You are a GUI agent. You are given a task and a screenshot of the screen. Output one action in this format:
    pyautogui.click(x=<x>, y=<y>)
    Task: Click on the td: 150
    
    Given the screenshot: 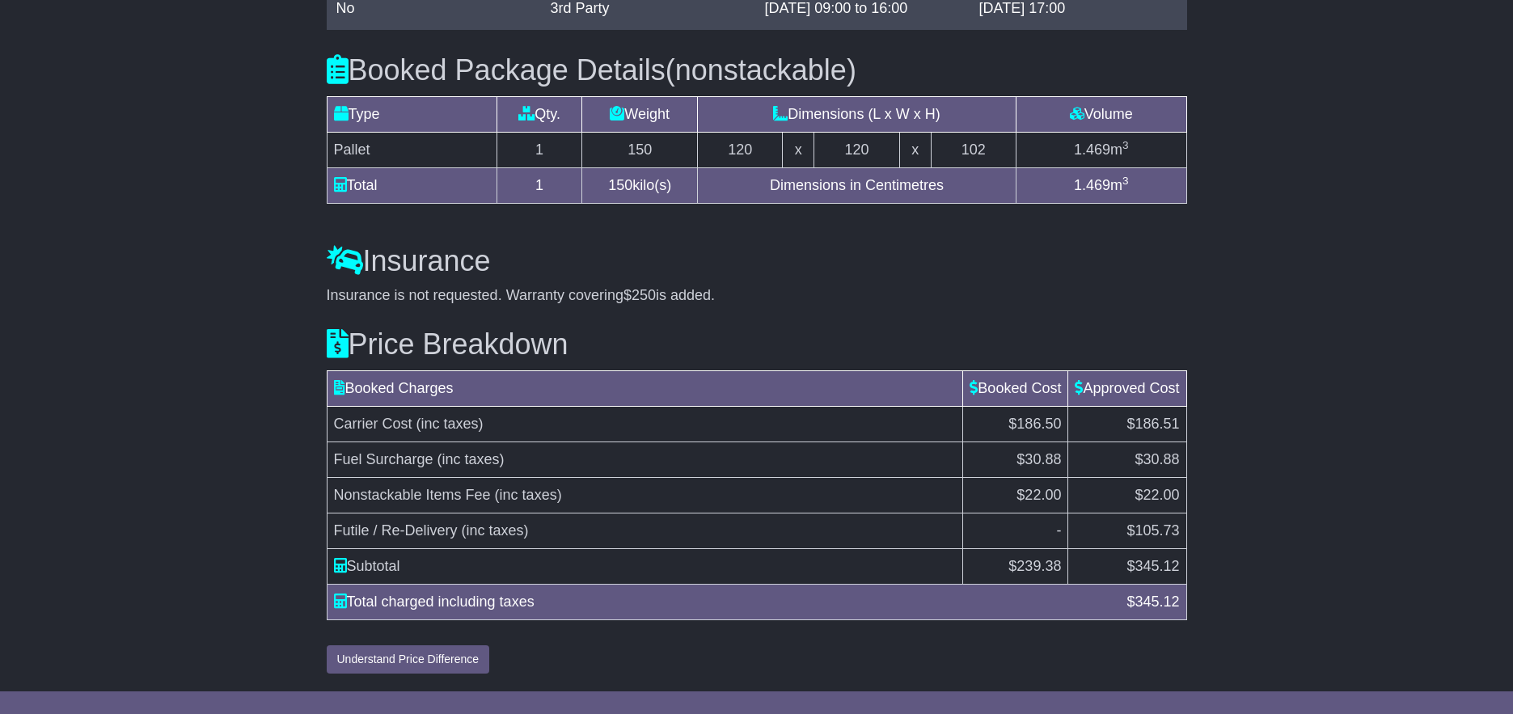 What is the action you would take?
    pyautogui.click(x=640, y=150)
    